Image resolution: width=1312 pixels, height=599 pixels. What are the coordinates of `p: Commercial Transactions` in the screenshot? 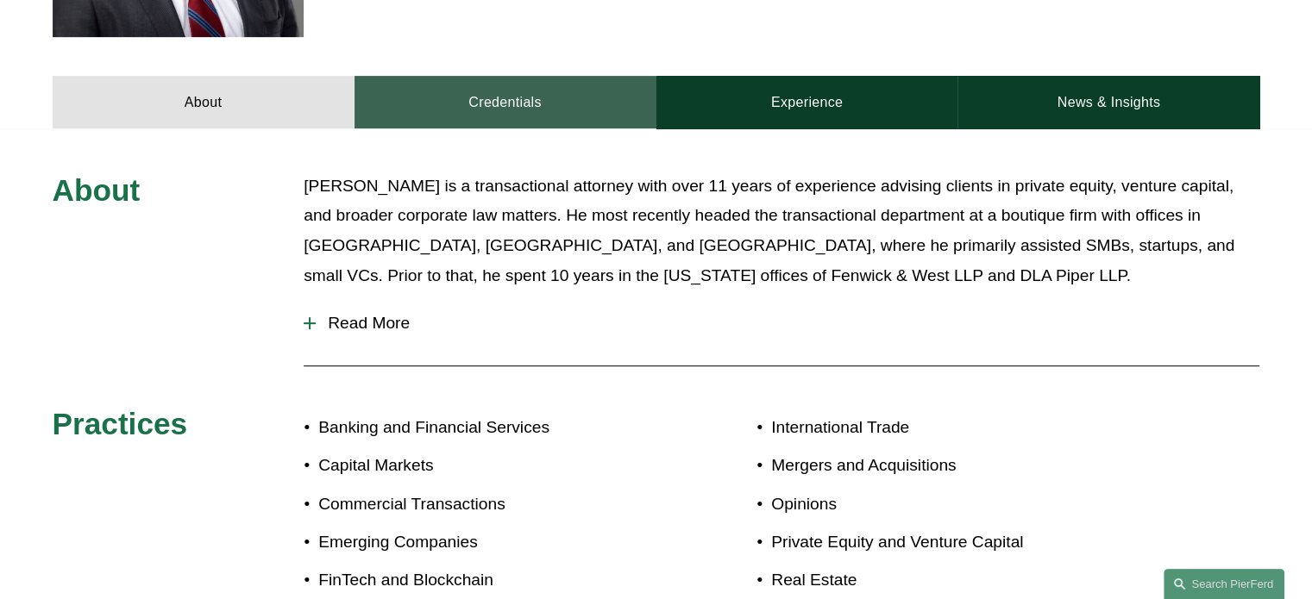 It's located at (486, 505).